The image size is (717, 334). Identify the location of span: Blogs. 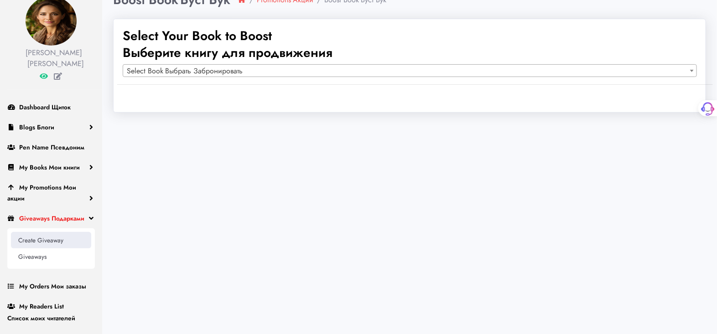
(36, 127).